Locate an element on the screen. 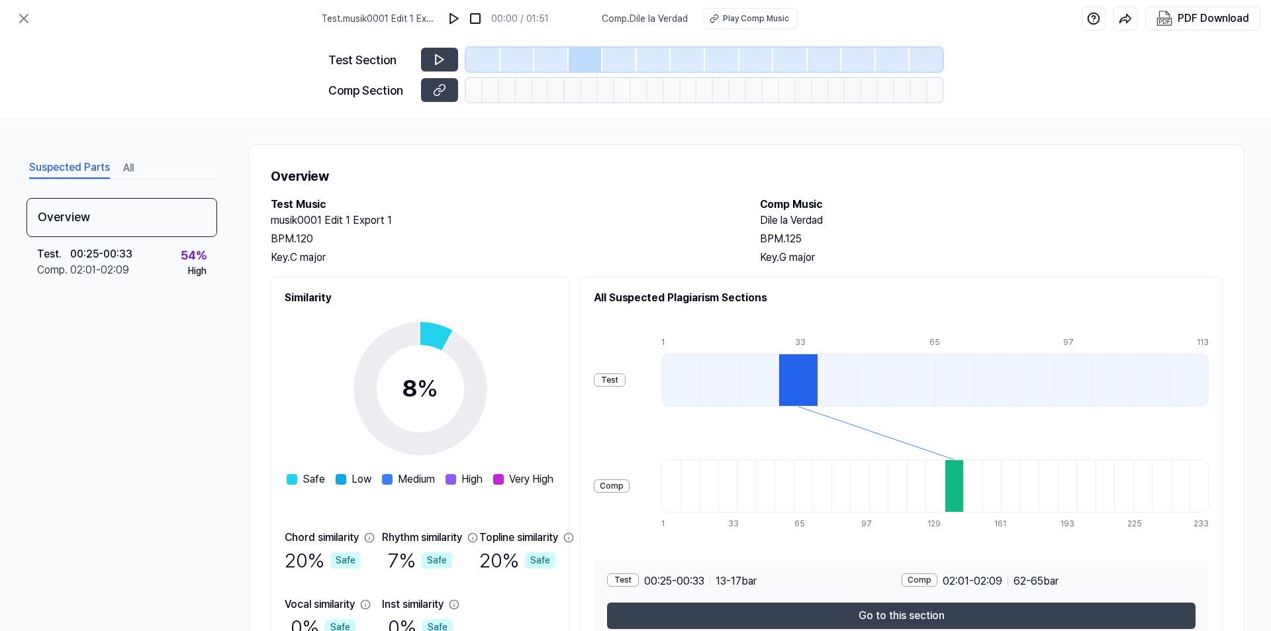  div: 225 is located at coordinates (1137, 524).